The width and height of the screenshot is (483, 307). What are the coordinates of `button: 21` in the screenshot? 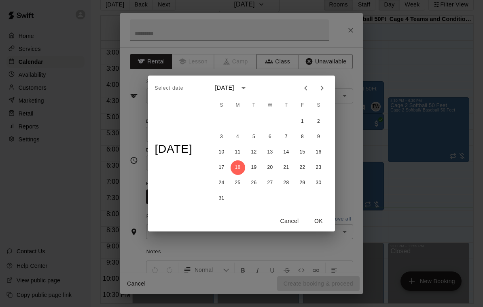 It's located at (286, 168).